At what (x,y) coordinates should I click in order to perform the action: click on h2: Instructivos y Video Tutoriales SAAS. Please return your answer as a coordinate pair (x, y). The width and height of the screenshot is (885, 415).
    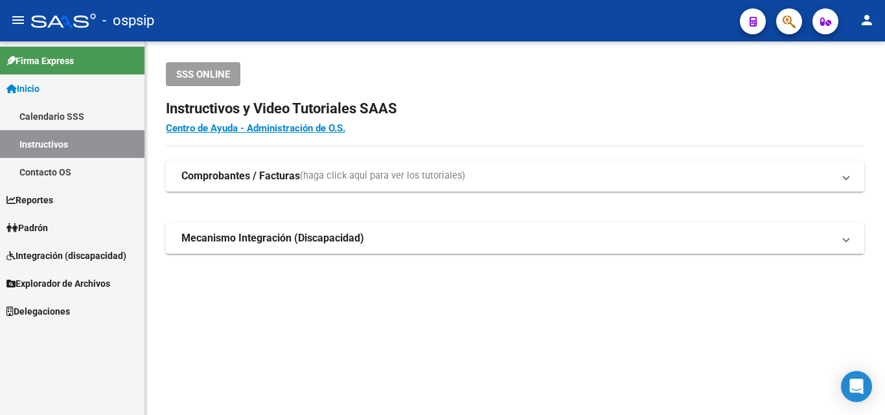
    Looking at the image, I should click on (515, 109).